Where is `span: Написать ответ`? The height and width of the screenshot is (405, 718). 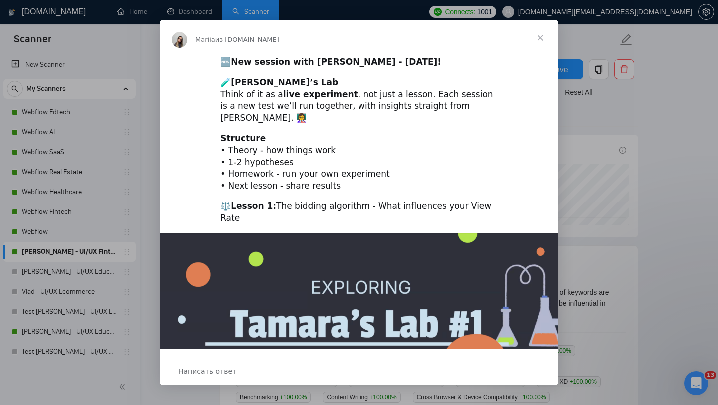 span: Написать ответ is located at coordinates (207, 371).